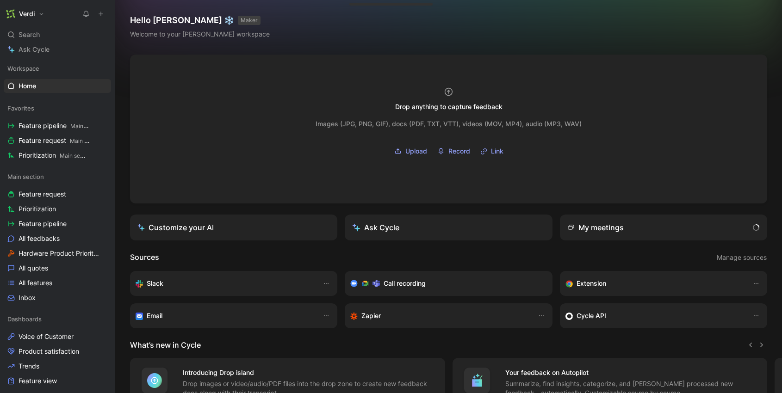 Image resolution: width=782 pixels, height=393 pixels. Describe the element at coordinates (29, 35) in the screenshot. I see `span: Search` at that location.